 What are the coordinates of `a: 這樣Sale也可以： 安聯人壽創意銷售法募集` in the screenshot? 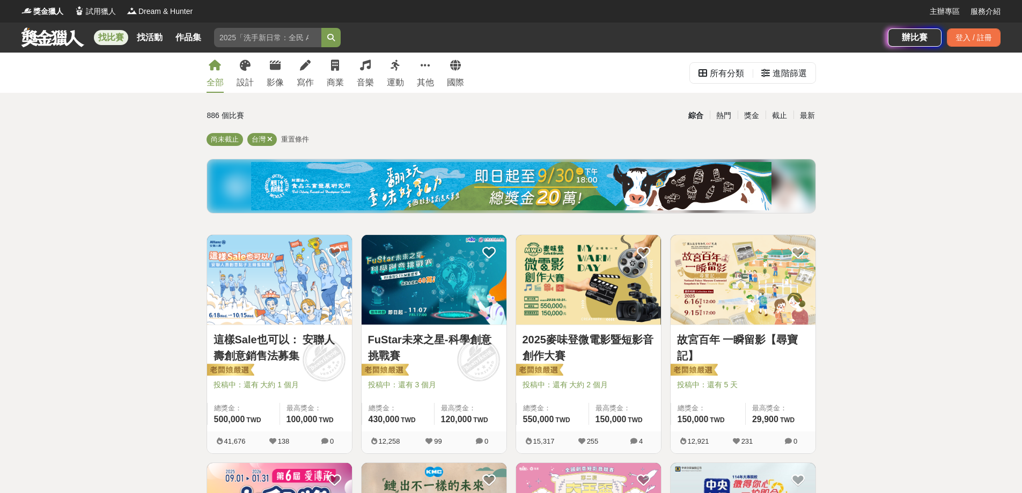 It's located at (279, 348).